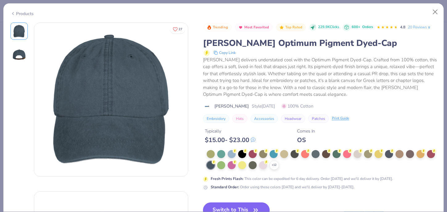 The height and width of the screenshot is (212, 447). Describe the element at coordinates (225, 187) in the screenshot. I see `strong: Standard Order :` at that location.